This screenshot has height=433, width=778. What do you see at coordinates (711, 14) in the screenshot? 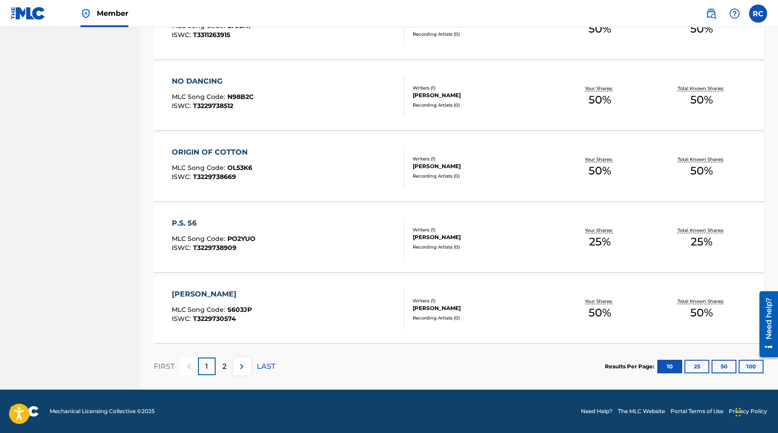
I see `a: Public Search` at bounding box center [711, 14].